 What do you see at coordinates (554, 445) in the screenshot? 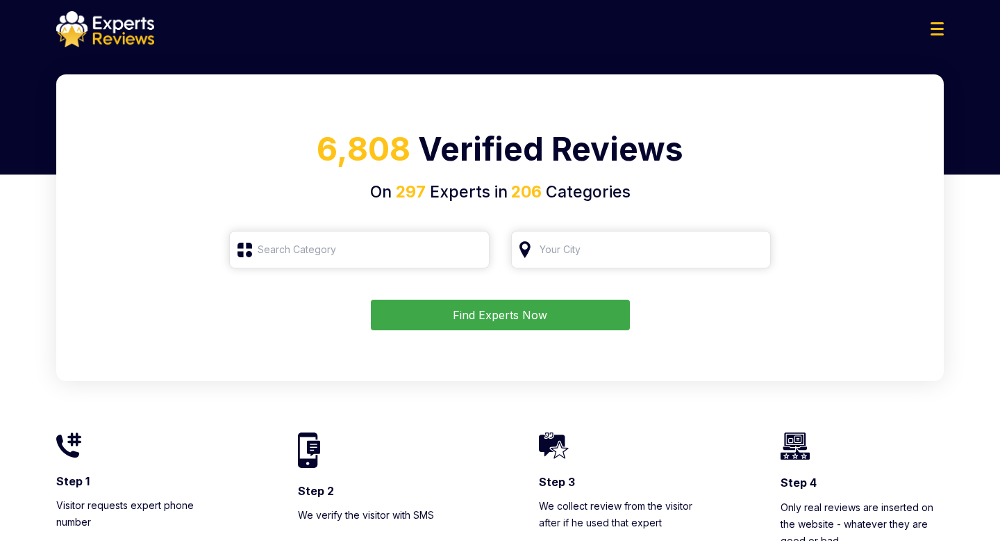
I see `img: homeIcon3` at bounding box center [554, 445].